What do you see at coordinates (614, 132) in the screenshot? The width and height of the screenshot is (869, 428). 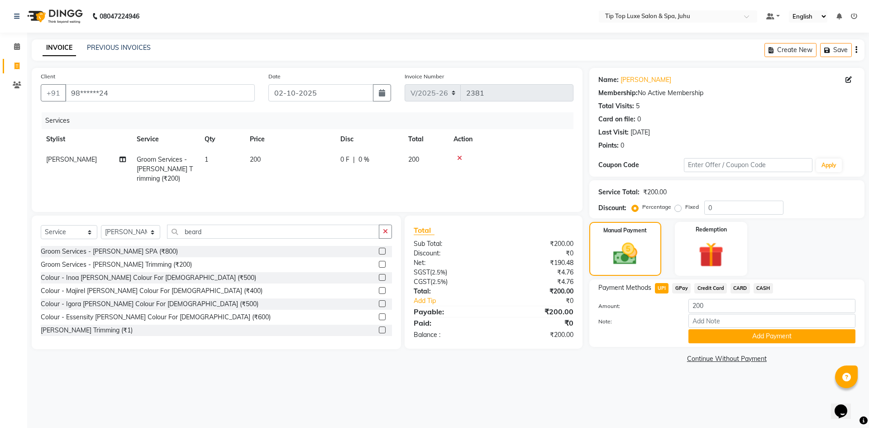 I see `div: Last Visit:` at bounding box center [614, 132].